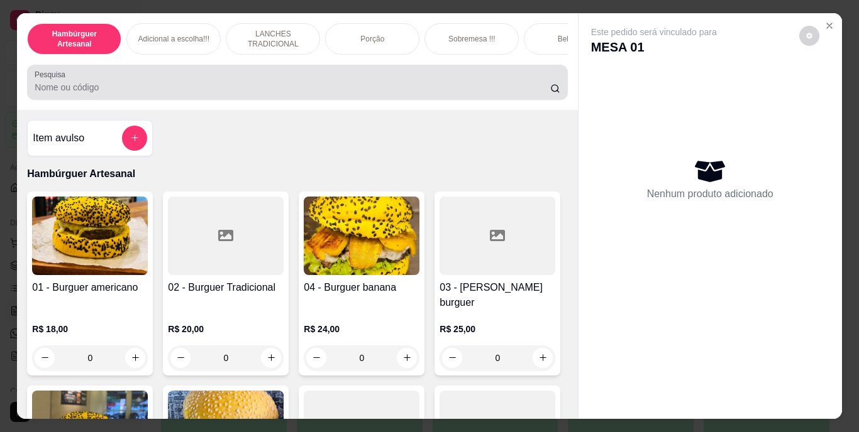 Image resolution: width=859 pixels, height=432 pixels. What do you see at coordinates (654, 47) in the screenshot?
I see `p: MESA 01` at bounding box center [654, 47].